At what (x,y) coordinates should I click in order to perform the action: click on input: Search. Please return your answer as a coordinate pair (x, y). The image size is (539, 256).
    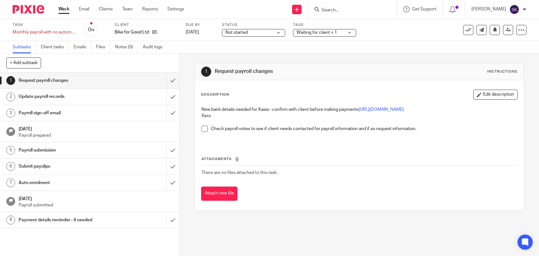
    Looking at the image, I should click on (349, 10).